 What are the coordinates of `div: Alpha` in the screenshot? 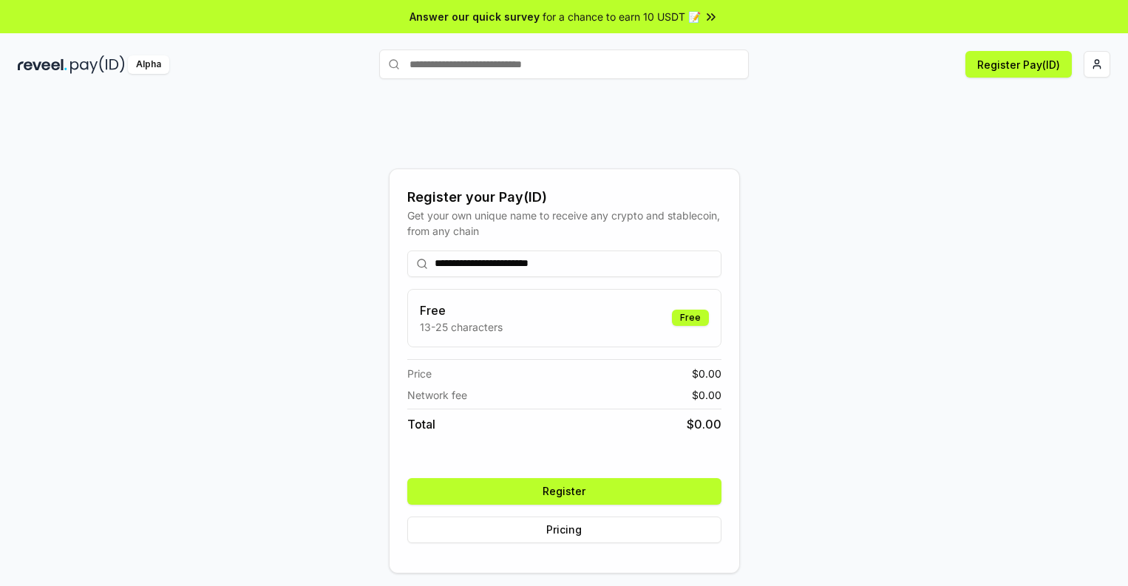 It's located at (149, 64).